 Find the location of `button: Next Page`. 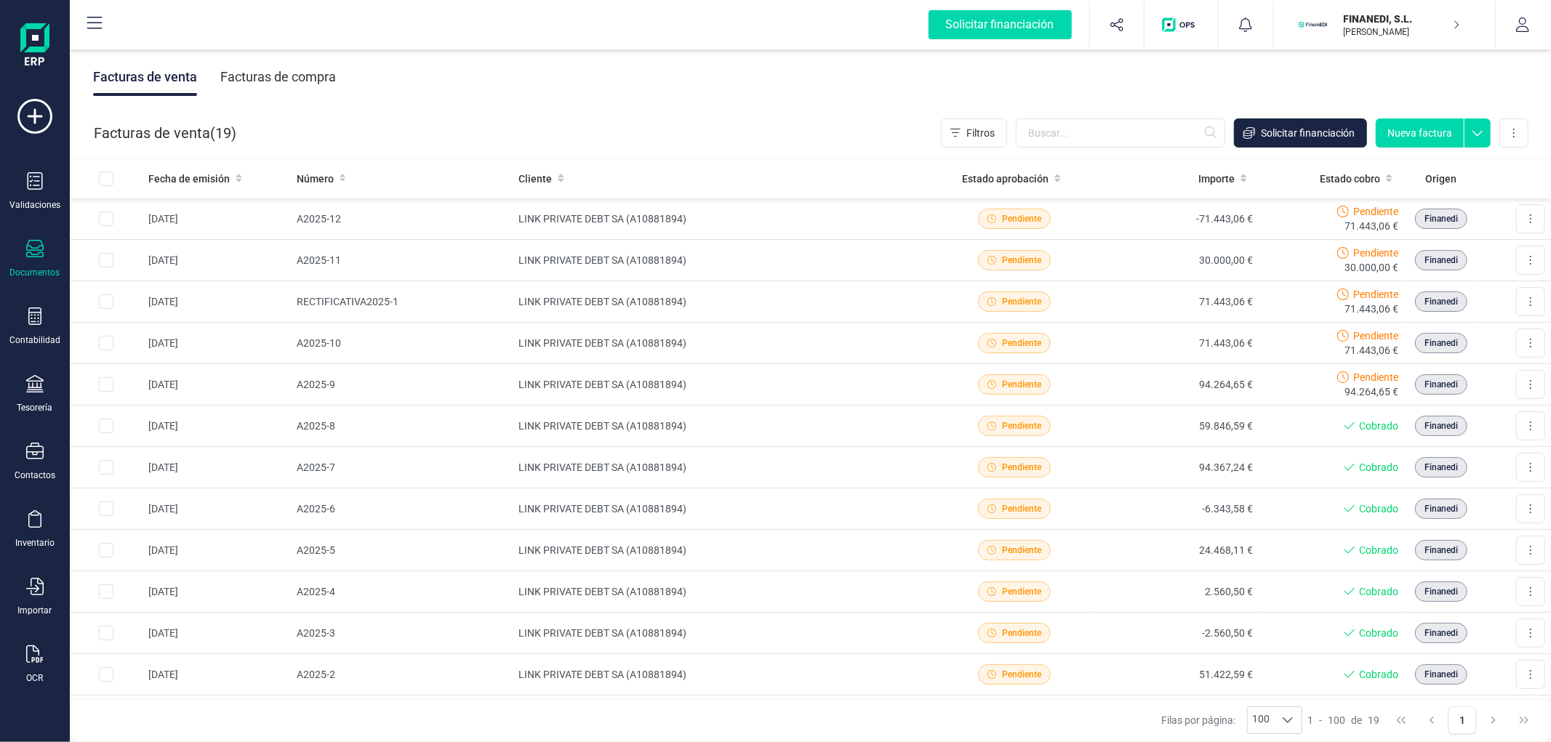

button: Next Page is located at coordinates (1493, 720).